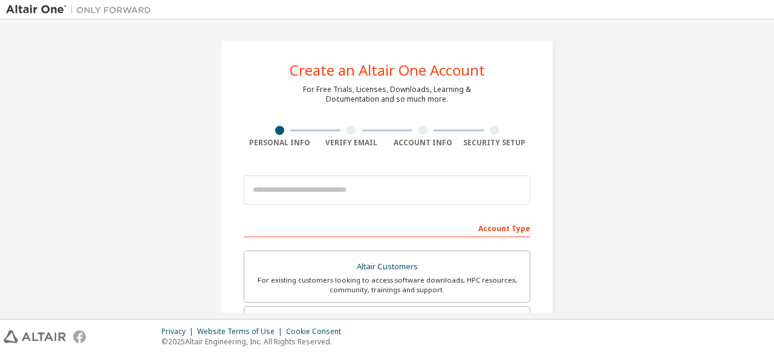 This screenshot has height=354, width=774. Describe the element at coordinates (495, 143) in the screenshot. I see `div: Security Setup` at that location.